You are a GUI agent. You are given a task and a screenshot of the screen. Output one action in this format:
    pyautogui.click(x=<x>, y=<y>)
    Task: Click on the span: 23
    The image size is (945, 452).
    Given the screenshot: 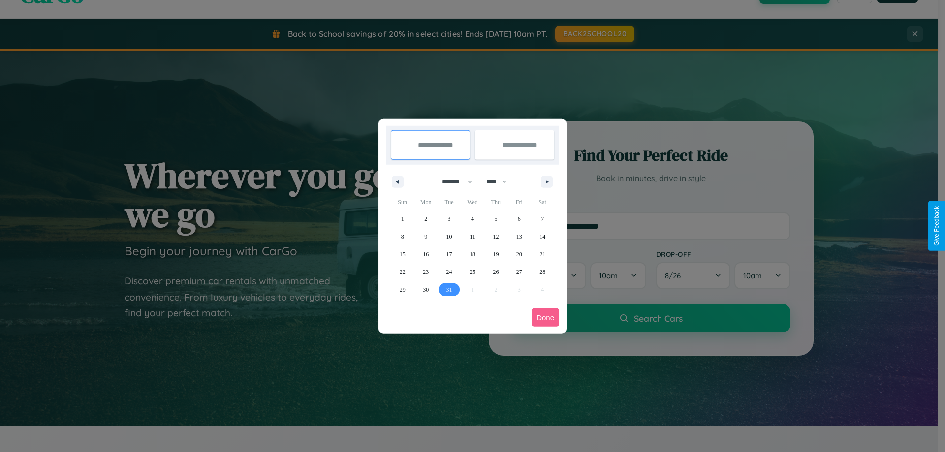 What is the action you would take?
    pyautogui.click(x=426, y=272)
    